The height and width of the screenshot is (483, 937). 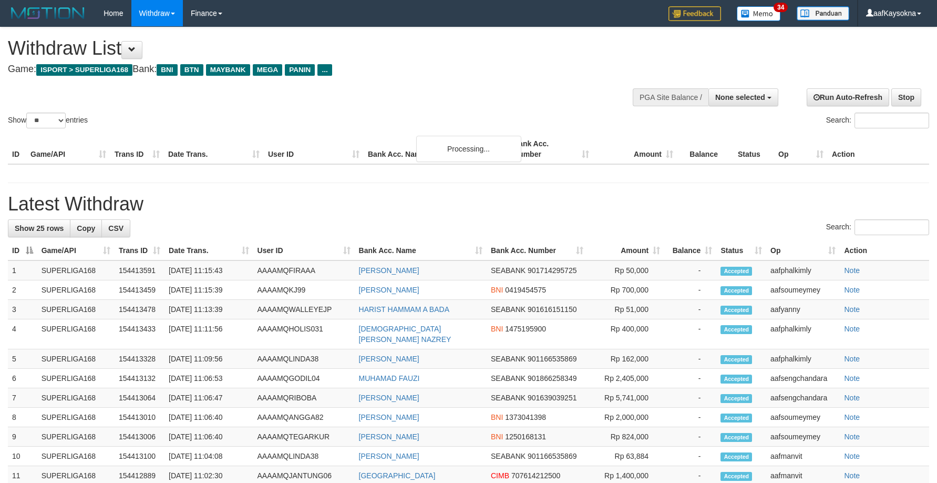 I want to click on td: Rp 50,000, so click(x=626, y=270).